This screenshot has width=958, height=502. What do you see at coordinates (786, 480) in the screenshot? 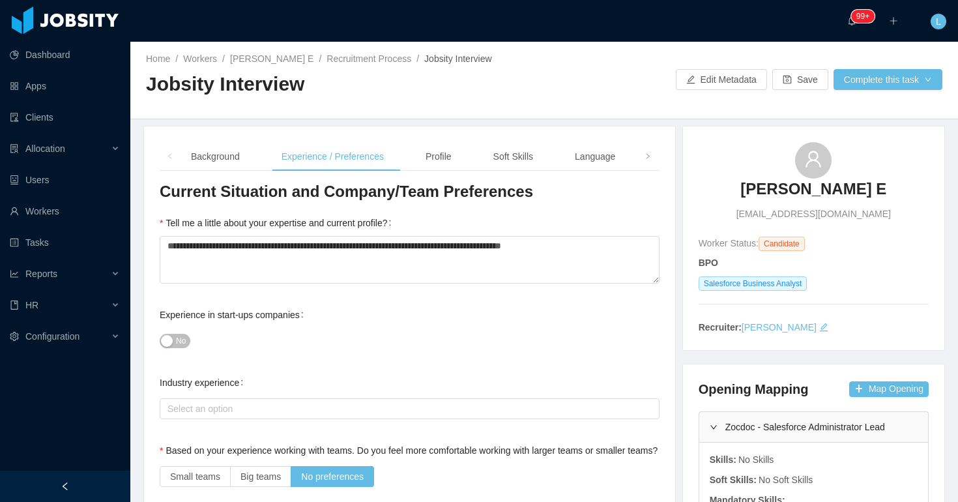
I see `div: No Soft Skills` at bounding box center [786, 480].